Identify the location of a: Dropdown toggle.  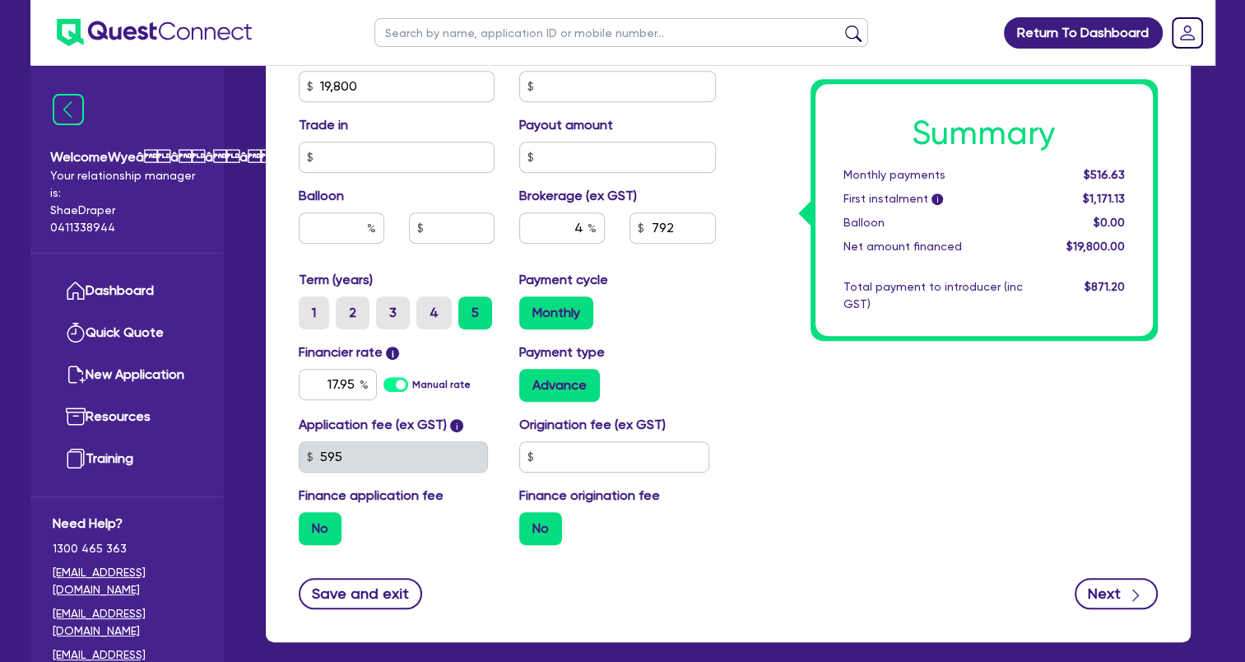
(1187, 33).